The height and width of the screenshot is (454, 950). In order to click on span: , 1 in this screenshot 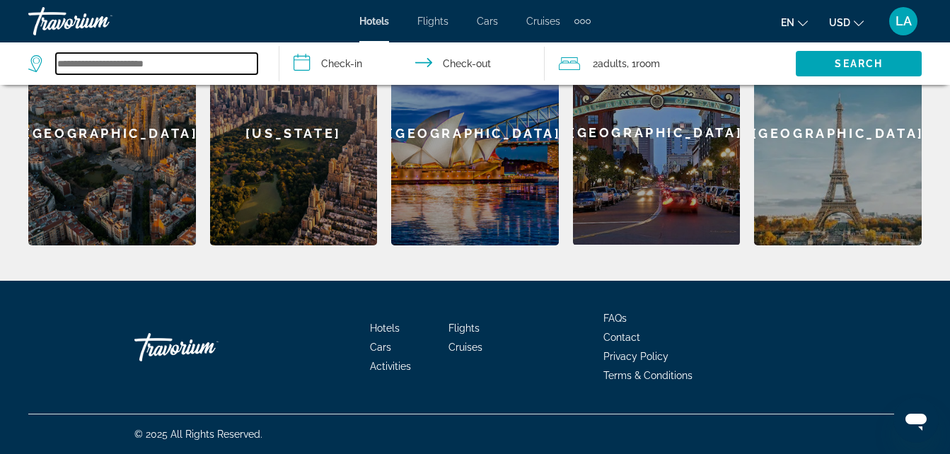, I will do `click(643, 64)`.